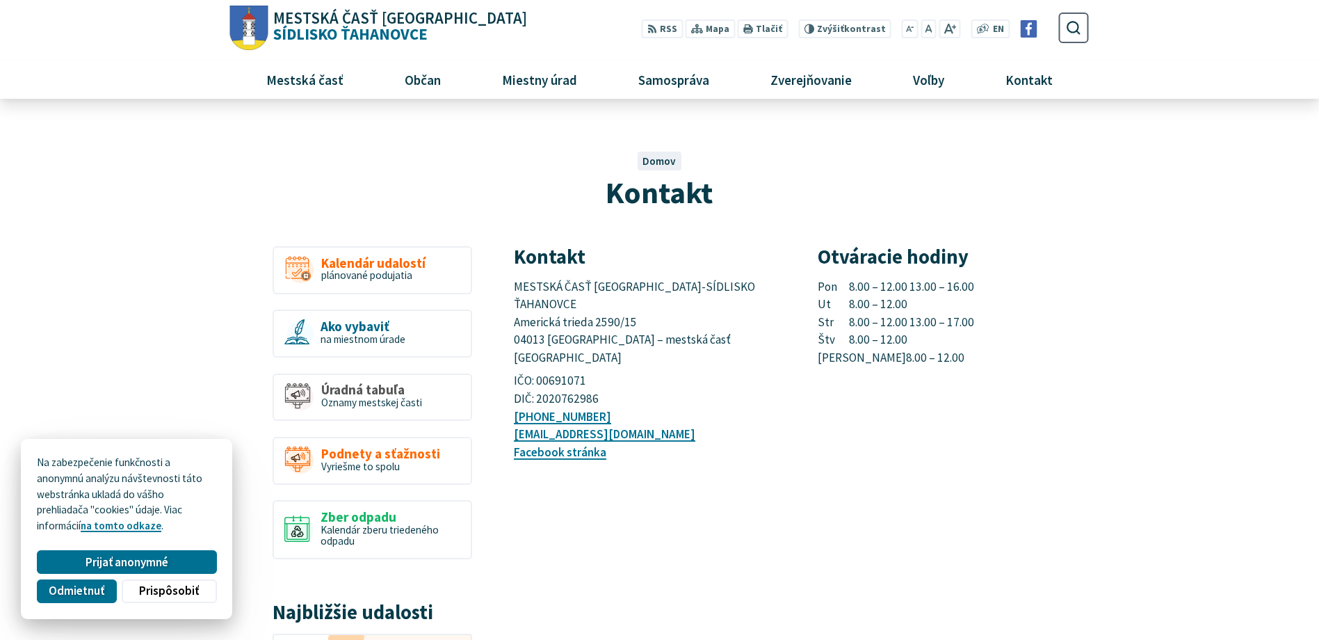  What do you see at coordinates (249, 28) in the screenshot?
I see `img: Prejsť na domovskú stránku` at bounding box center [249, 28].